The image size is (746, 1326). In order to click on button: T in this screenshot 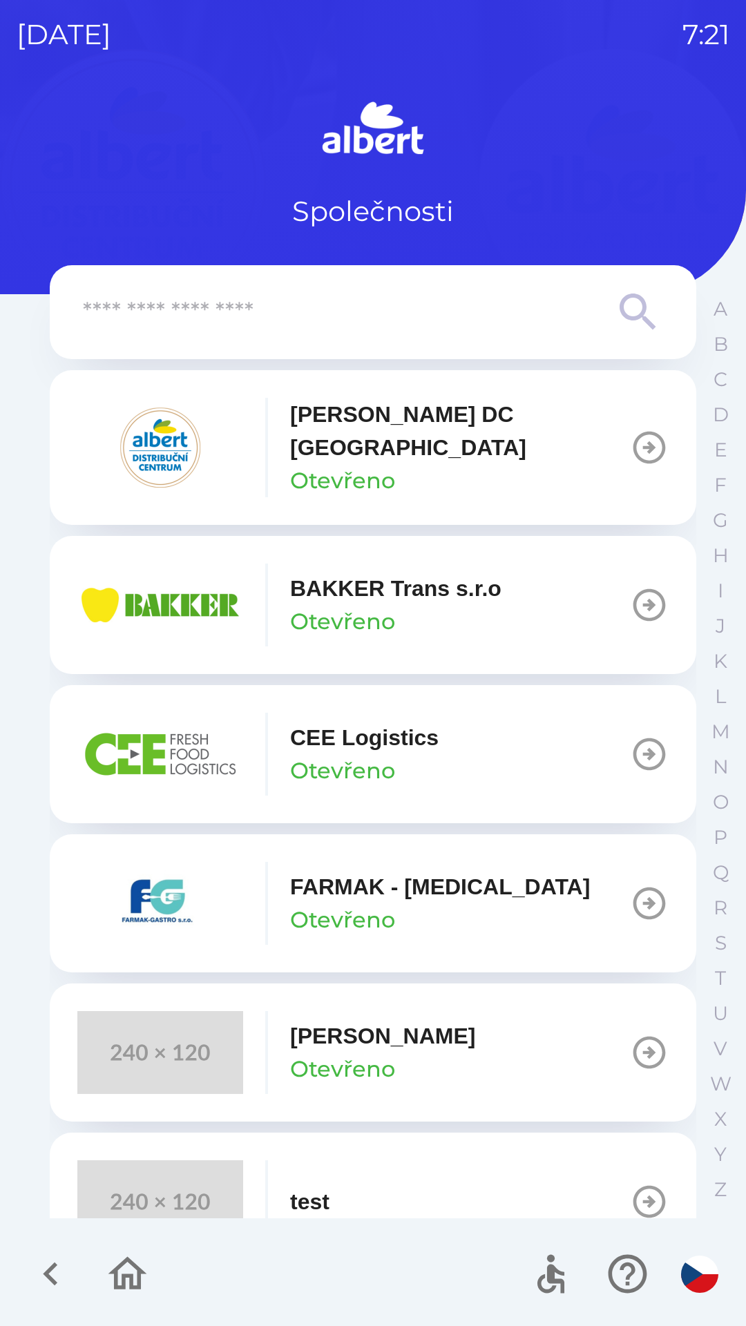, I will do `click(720, 978)`.